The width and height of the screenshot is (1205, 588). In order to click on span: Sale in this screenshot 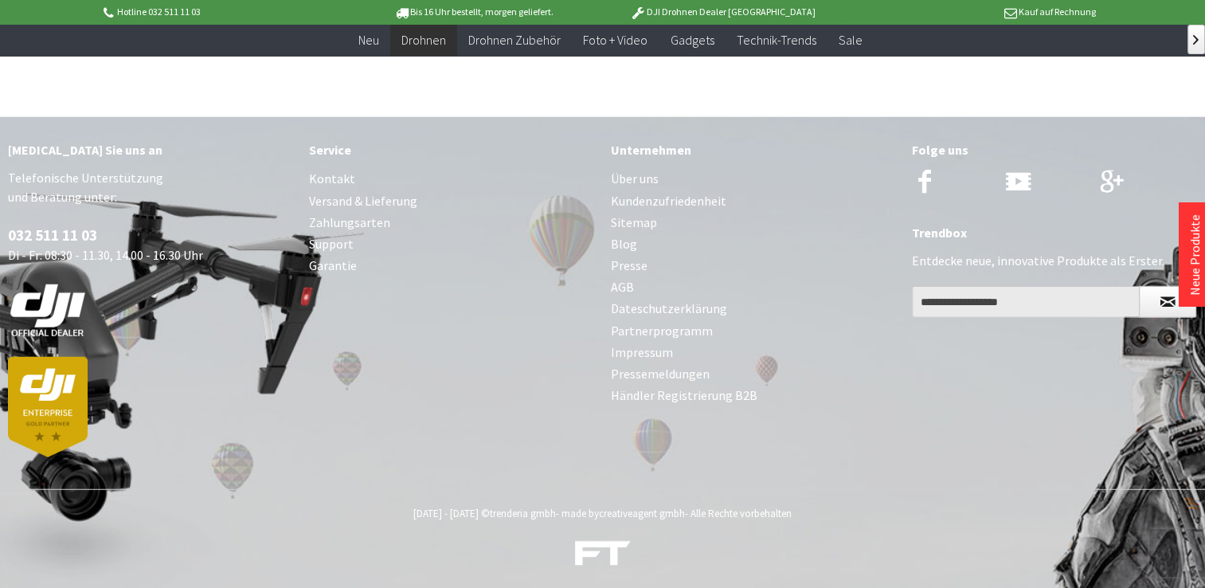, I will do `click(850, 40)`.